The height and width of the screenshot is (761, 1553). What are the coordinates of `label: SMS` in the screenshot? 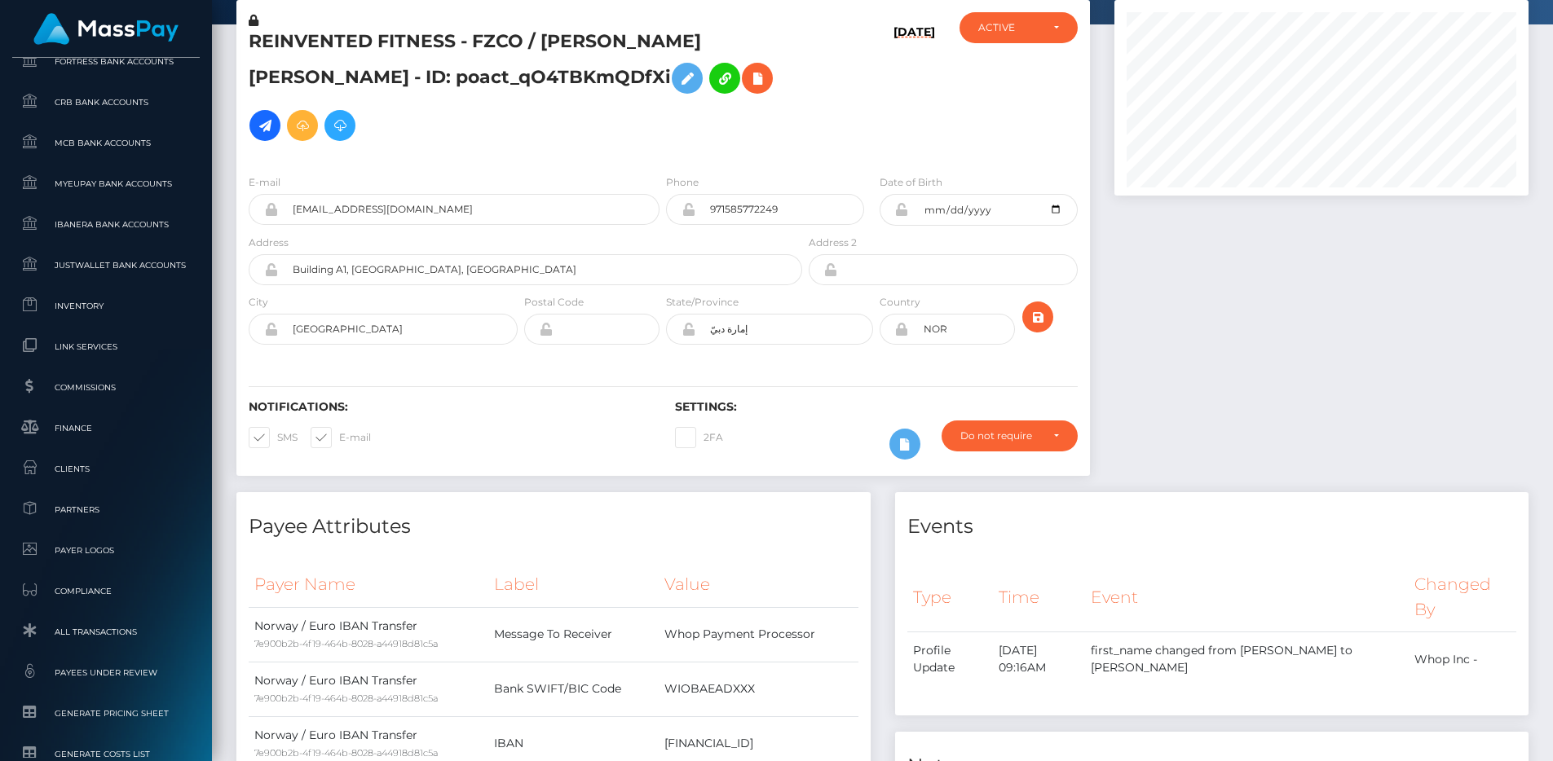 It's located at (273, 438).